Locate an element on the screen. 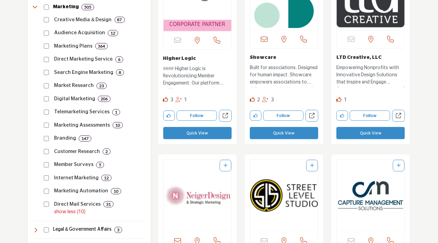  h3: Showcare is located at coordinates (284, 57).